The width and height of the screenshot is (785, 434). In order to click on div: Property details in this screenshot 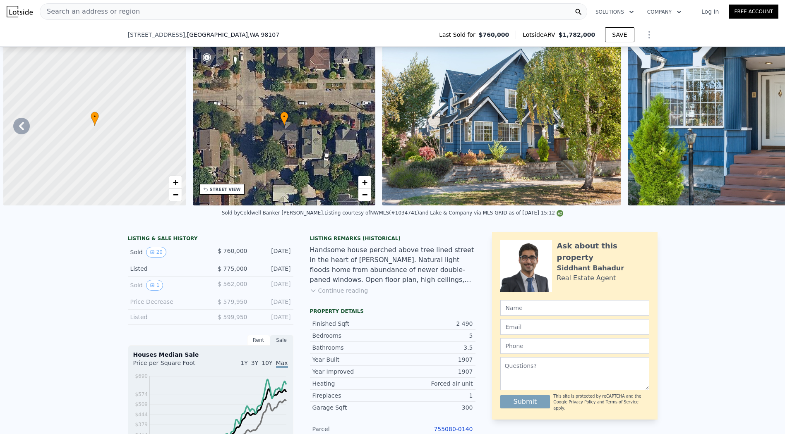, I will do `click(392, 311)`.